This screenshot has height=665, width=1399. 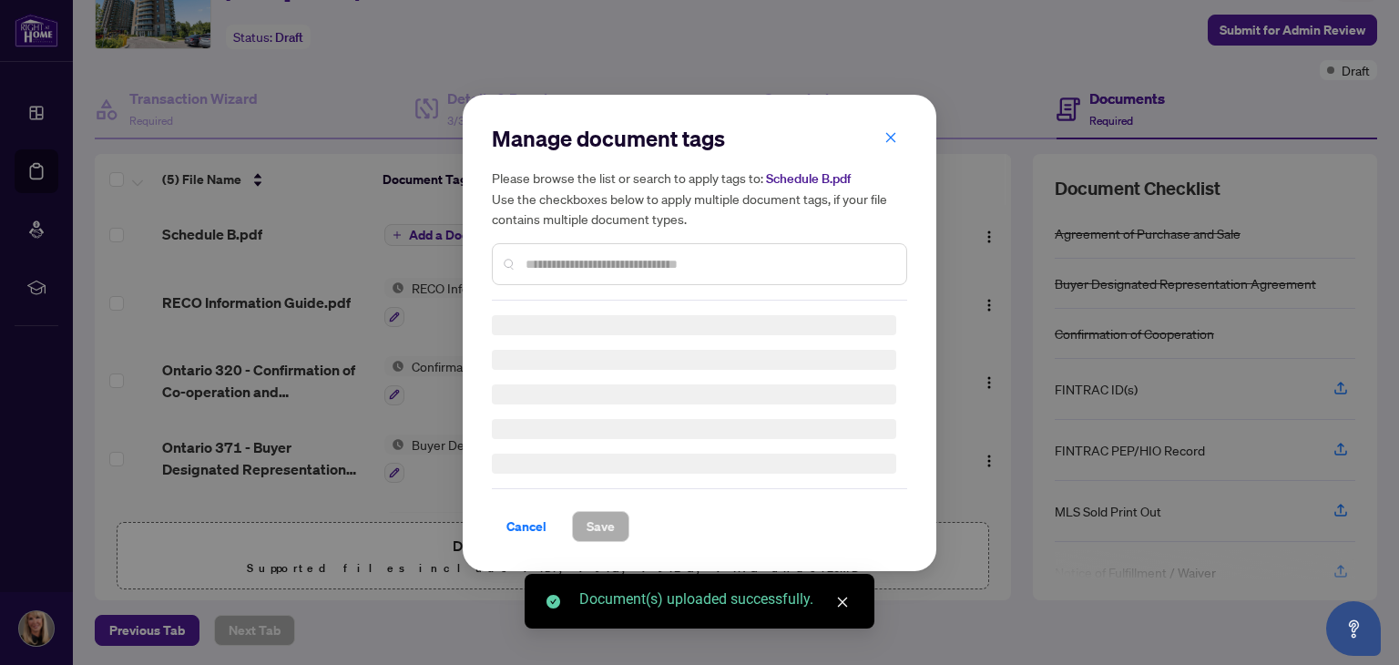 What do you see at coordinates (527, 527) in the screenshot?
I see `button: Cancel` at bounding box center [527, 527].